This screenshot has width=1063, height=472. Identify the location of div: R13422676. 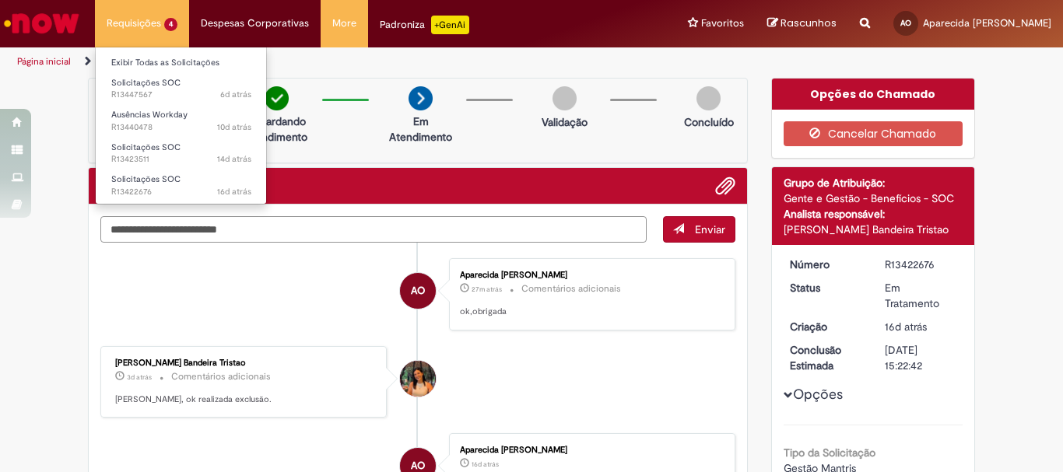
(920, 265).